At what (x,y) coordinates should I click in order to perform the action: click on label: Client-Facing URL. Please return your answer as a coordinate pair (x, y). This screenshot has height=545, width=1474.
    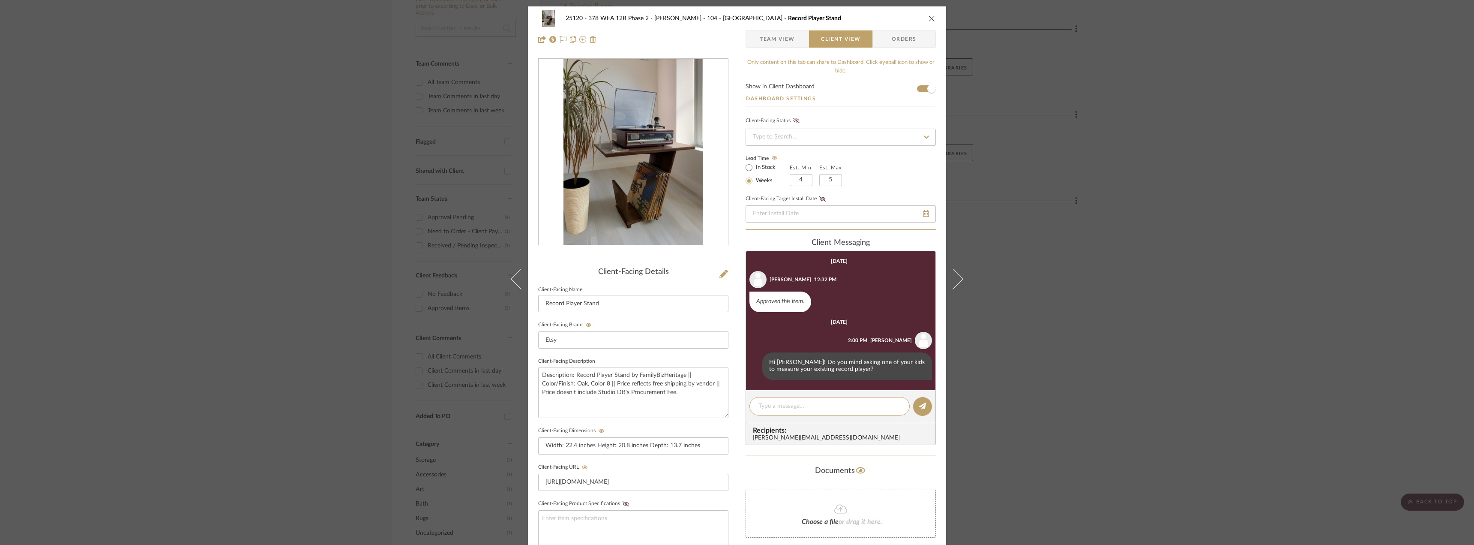
    Looking at the image, I should click on (564, 467).